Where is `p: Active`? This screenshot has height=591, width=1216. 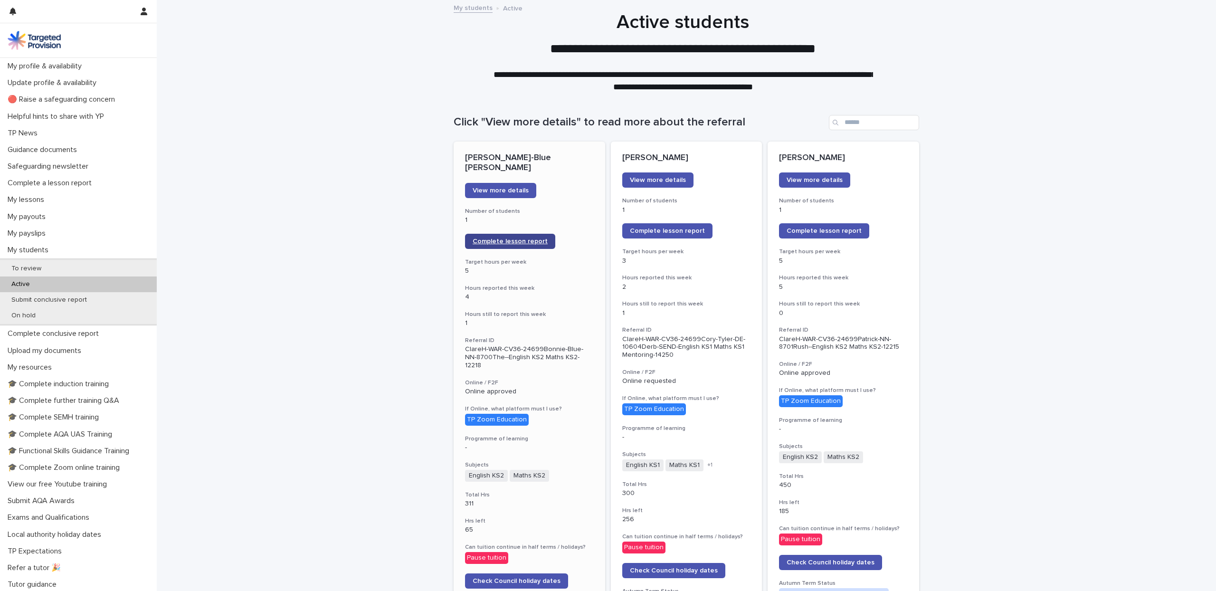 p: Active is located at coordinates (20, 284).